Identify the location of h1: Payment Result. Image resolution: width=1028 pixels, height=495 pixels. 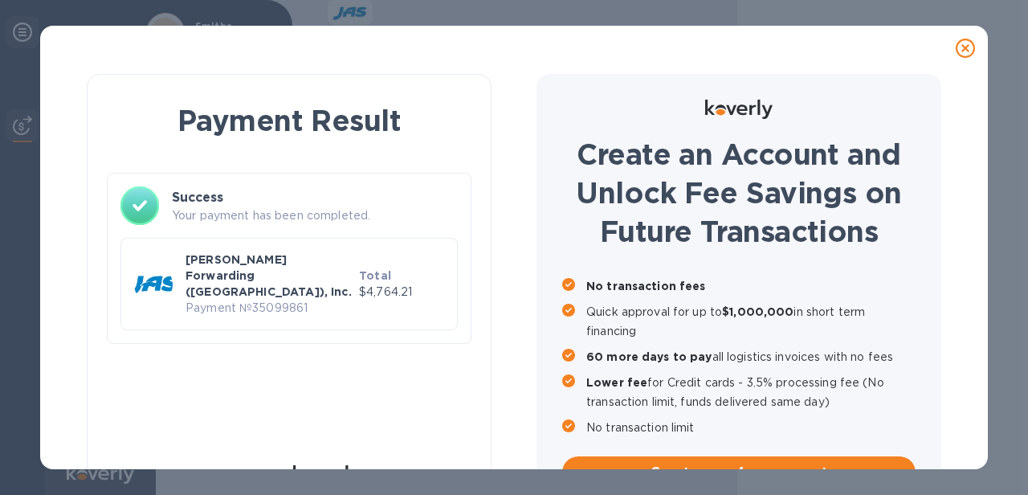
(289, 120).